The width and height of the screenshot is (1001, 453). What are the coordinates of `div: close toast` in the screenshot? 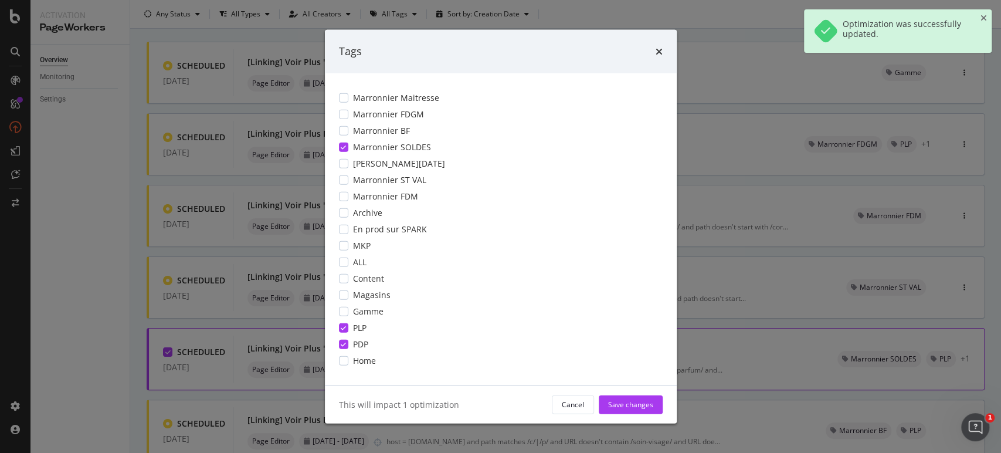 It's located at (984, 18).